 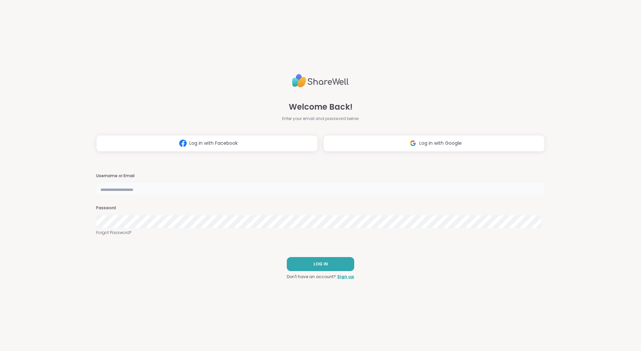 I want to click on a: Sign up, so click(x=346, y=277).